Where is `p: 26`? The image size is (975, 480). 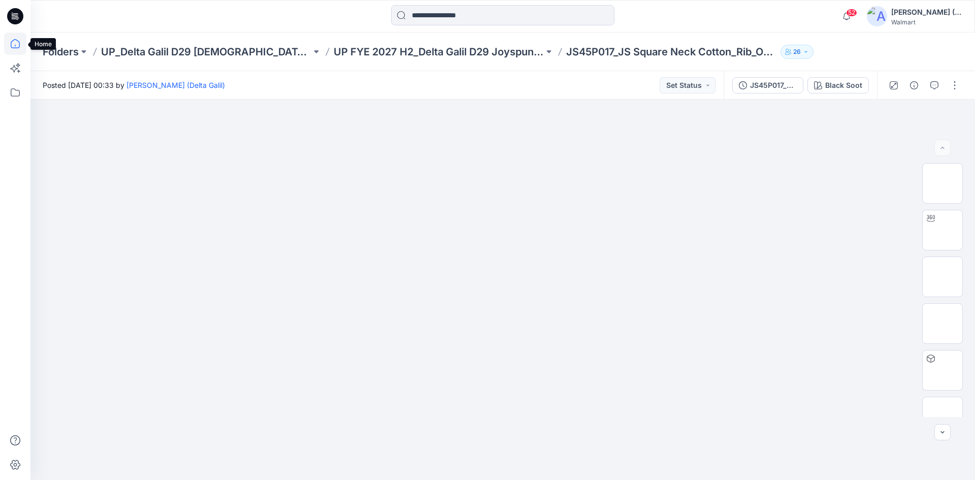
p: 26 is located at coordinates (797, 52).